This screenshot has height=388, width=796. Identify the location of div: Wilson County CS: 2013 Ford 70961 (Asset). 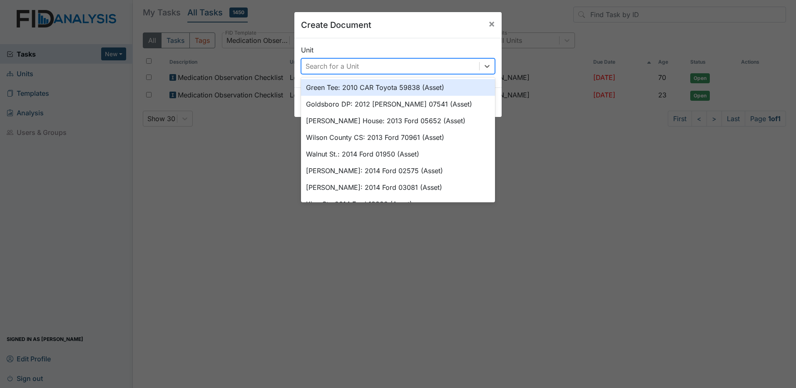
(398, 137).